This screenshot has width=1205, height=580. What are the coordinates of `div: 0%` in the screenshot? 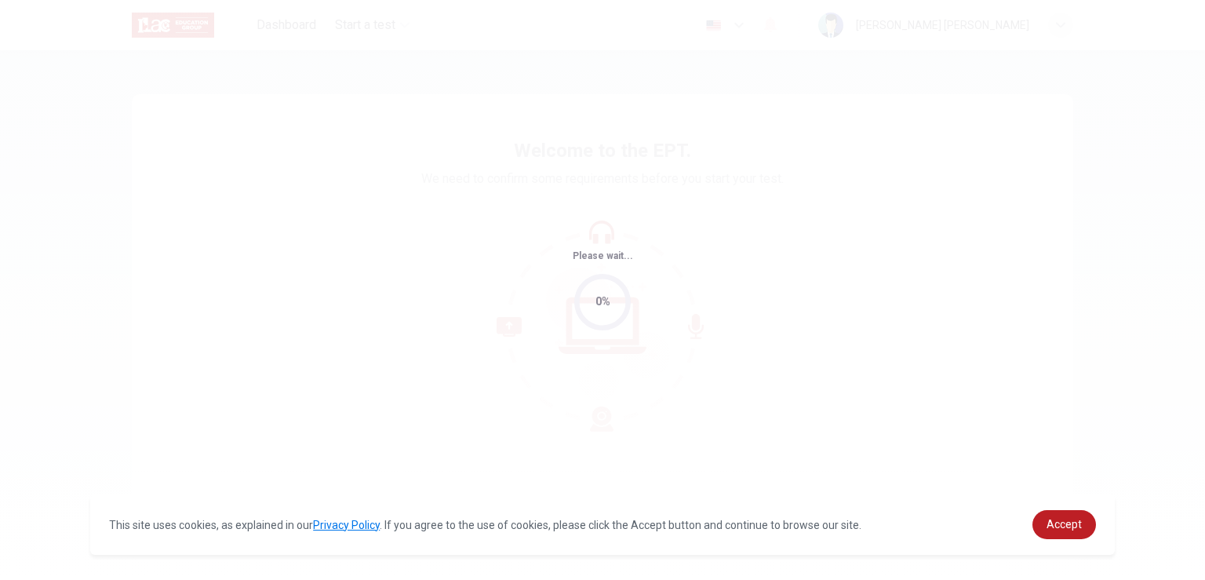 It's located at (603, 301).